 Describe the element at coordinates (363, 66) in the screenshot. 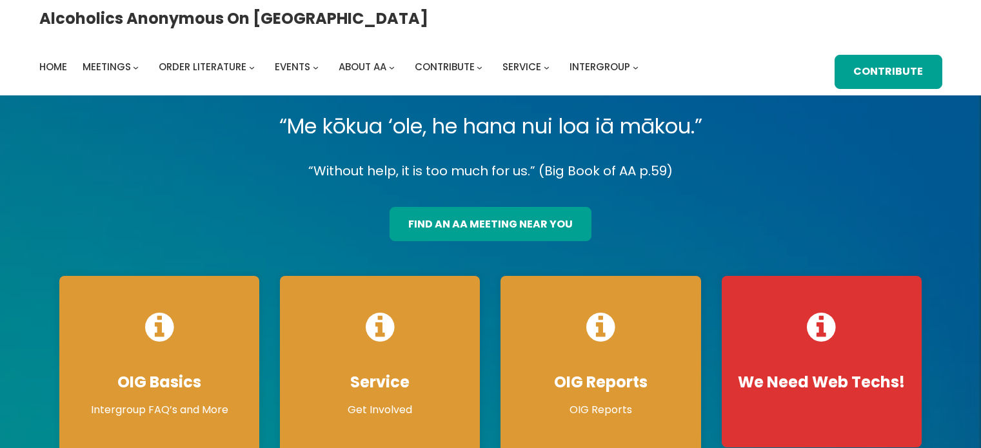

I see `span: About AA` at that location.